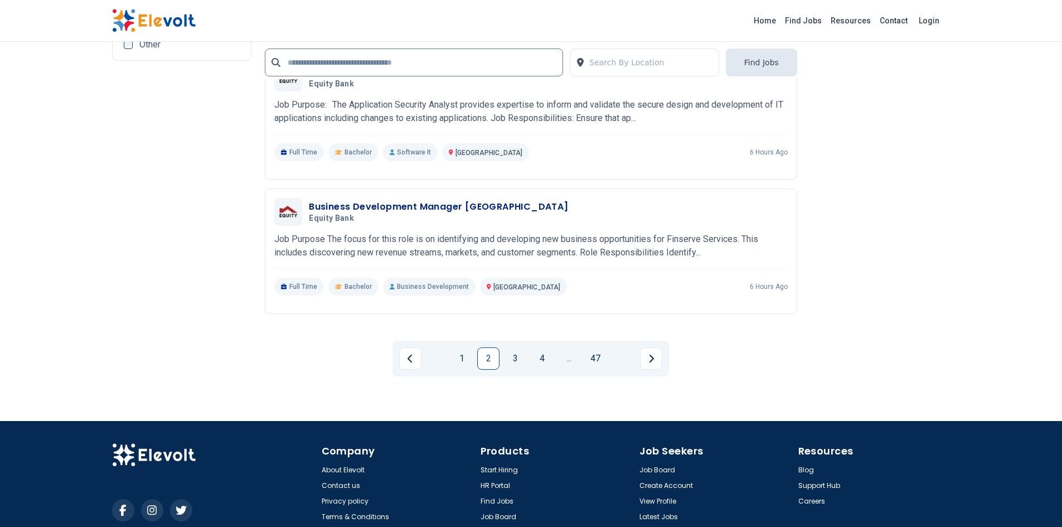  What do you see at coordinates (929, 21) in the screenshot?
I see `a: Login` at bounding box center [929, 21].